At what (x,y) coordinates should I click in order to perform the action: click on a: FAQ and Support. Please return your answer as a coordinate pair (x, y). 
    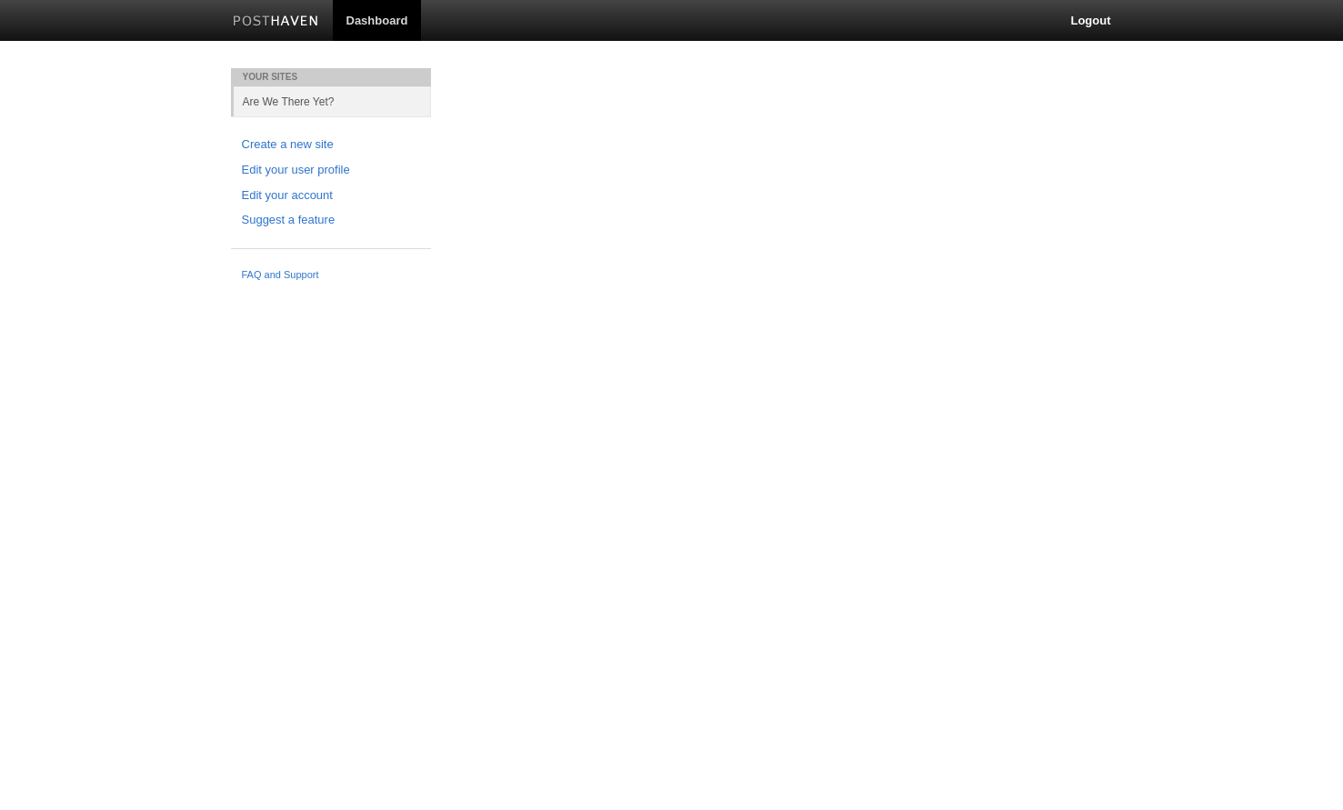
    Looking at the image, I should click on (331, 276).